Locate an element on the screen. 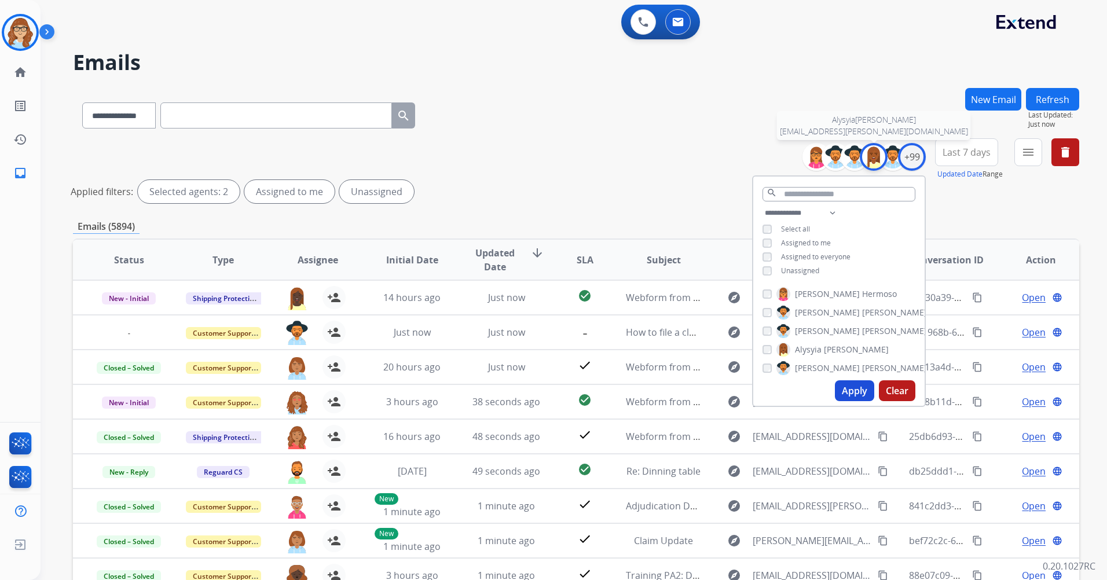 Image resolution: width=1107 pixels, height=580 pixels. mat-icon: delete is located at coordinates (1065, 152).